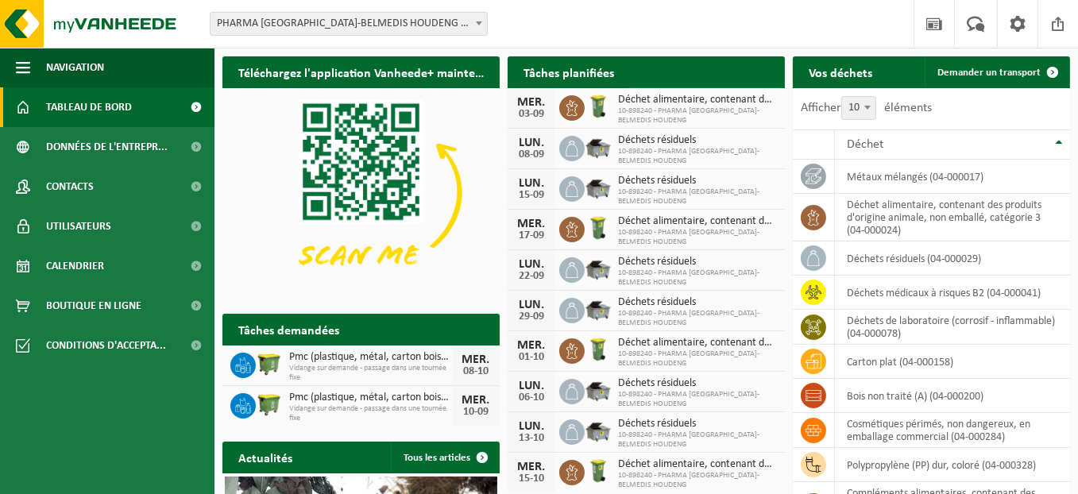  What do you see at coordinates (106, 346) in the screenshot?
I see `span: Conditions d'accepta...` at bounding box center [106, 346].